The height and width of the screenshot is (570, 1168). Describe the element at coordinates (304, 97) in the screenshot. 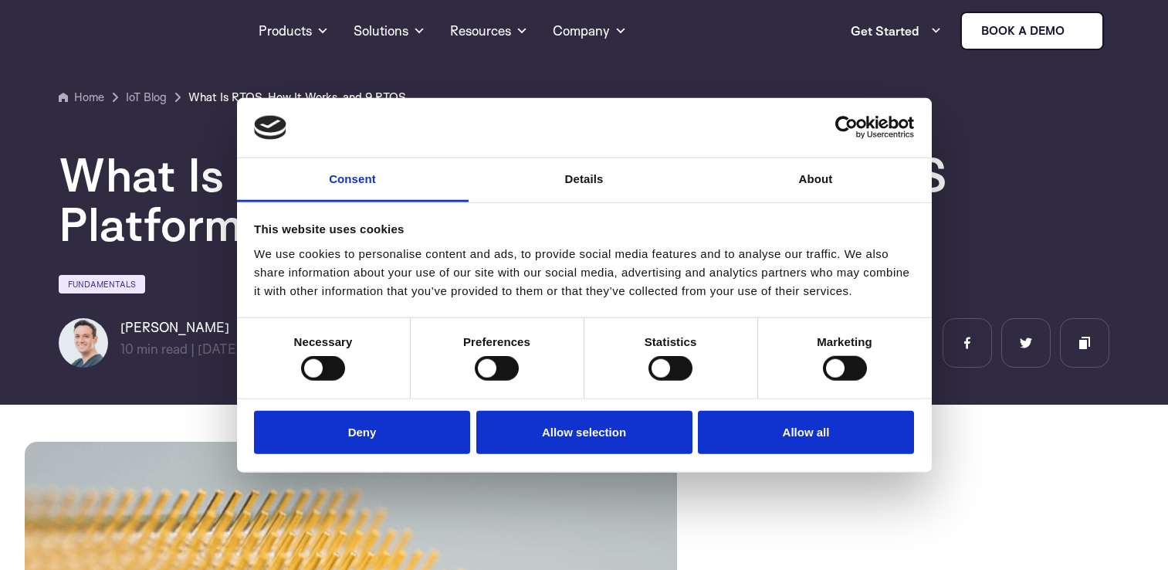

I see `a: What Is RTOS, How It Works, and 9 RTOS Platforms to Know` at that location.